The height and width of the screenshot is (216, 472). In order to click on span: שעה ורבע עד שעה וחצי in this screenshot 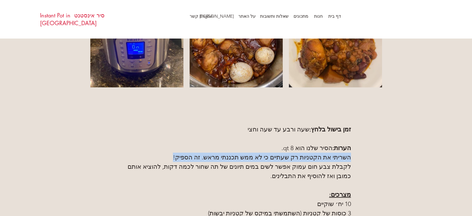, I will do `click(278, 129)`.